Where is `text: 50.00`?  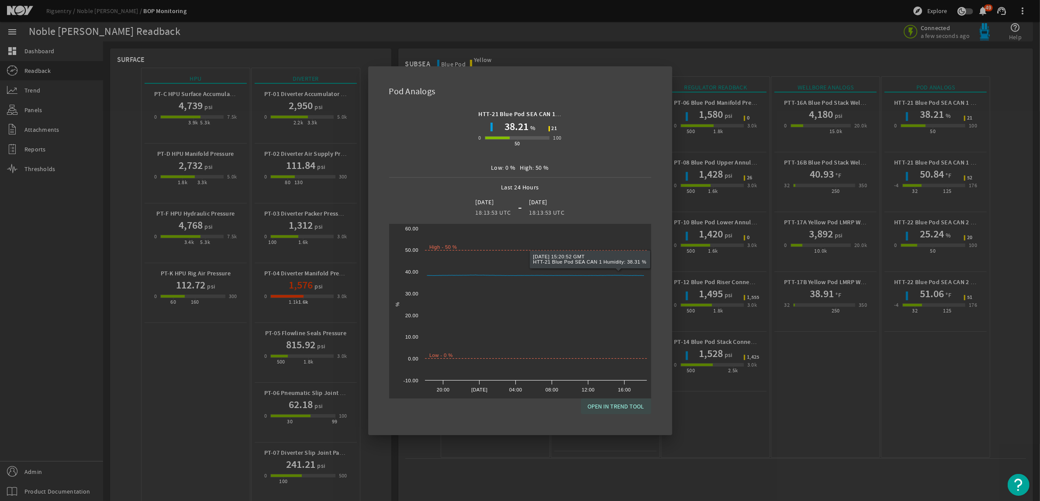
text: 50.00 is located at coordinates (411, 250).